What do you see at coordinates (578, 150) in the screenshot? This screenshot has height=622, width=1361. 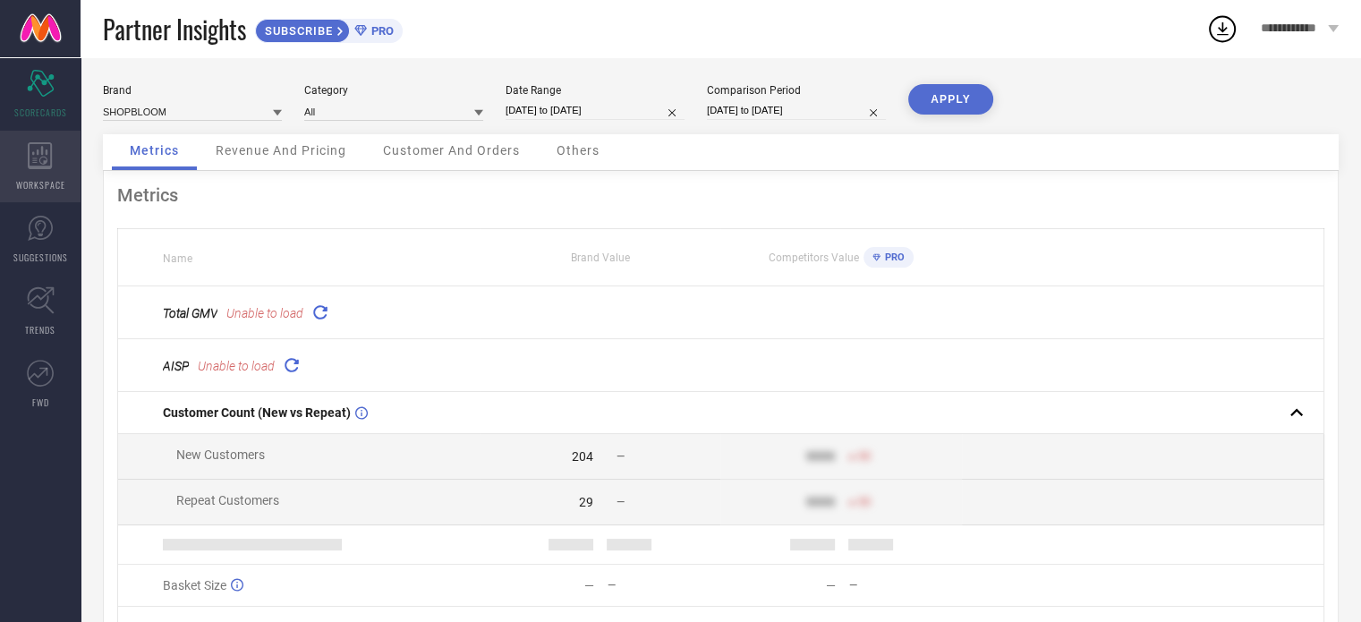 I see `span: Others` at bounding box center [578, 150].